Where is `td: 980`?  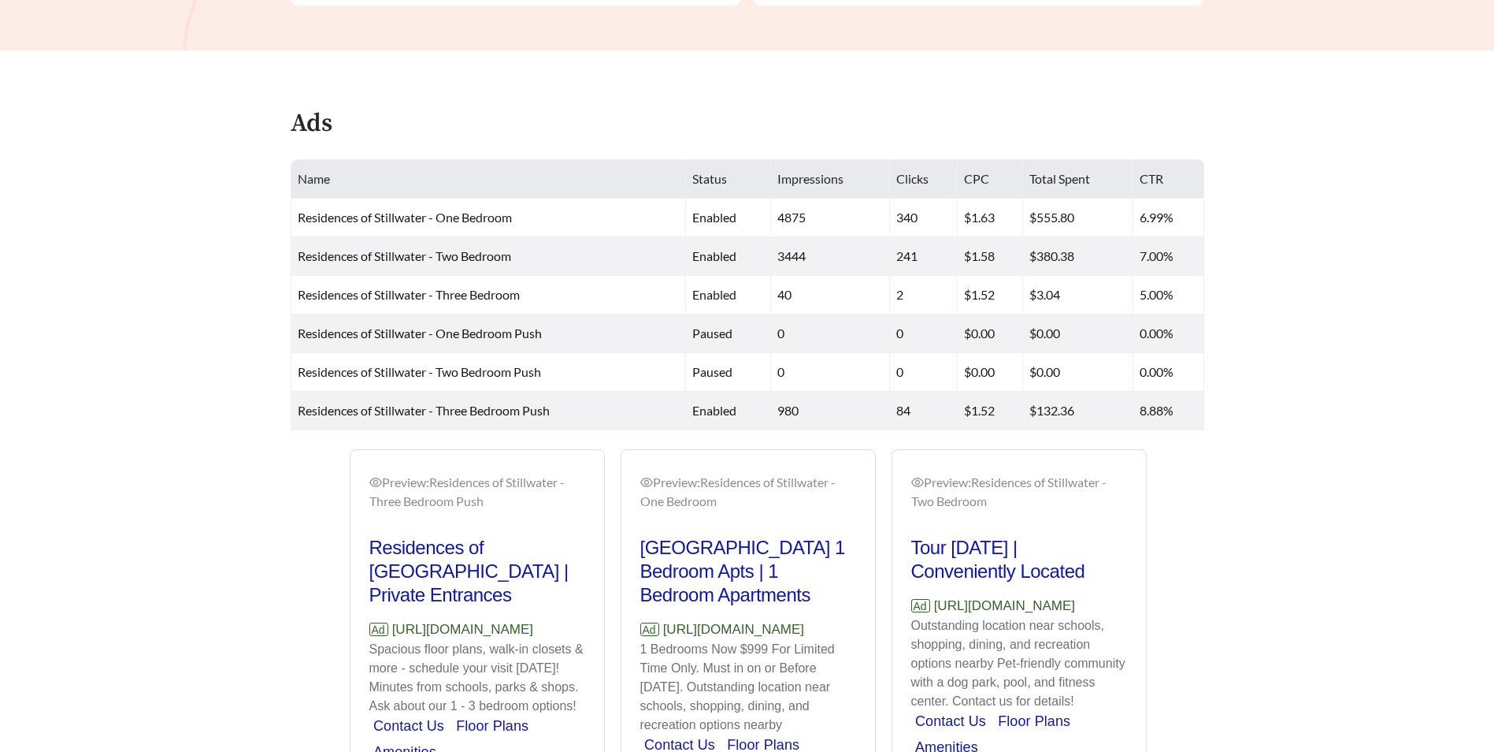
td: 980 is located at coordinates (830, 410).